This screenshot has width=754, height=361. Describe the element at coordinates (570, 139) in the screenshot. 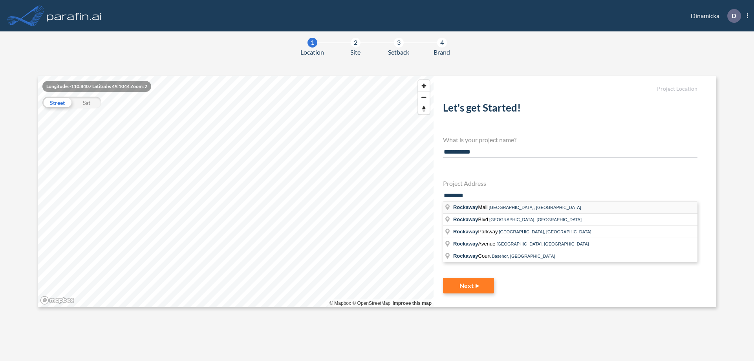

I see `h4: What is your project name?` at that location.